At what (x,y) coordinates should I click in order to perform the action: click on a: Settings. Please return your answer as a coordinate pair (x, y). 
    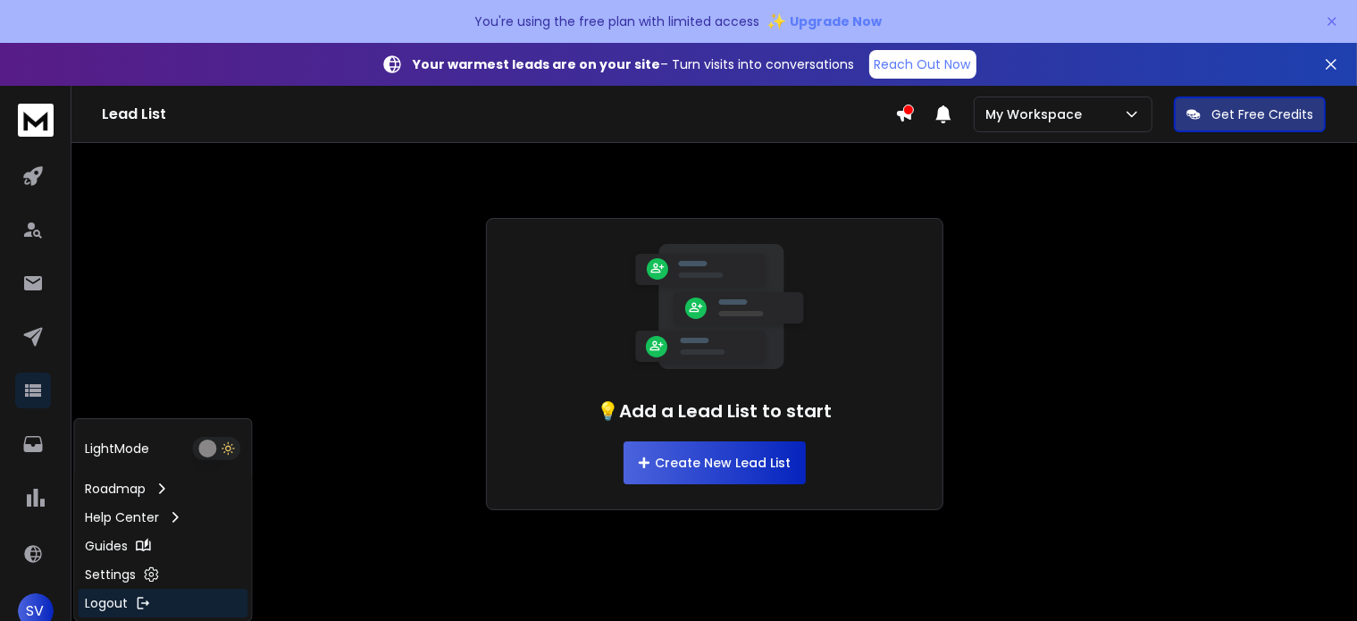
    Looking at the image, I should click on (163, 575).